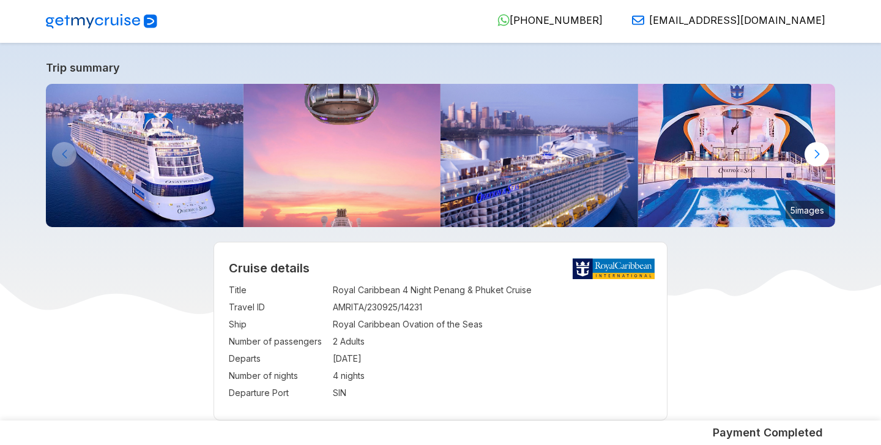 This screenshot has width=881, height=445. What do you see at coordinates (342, 155) in the screenshot?
I see `img: north-star-sunset-ovation-of-the-seas.jpg` at bounding box center [342, 155].